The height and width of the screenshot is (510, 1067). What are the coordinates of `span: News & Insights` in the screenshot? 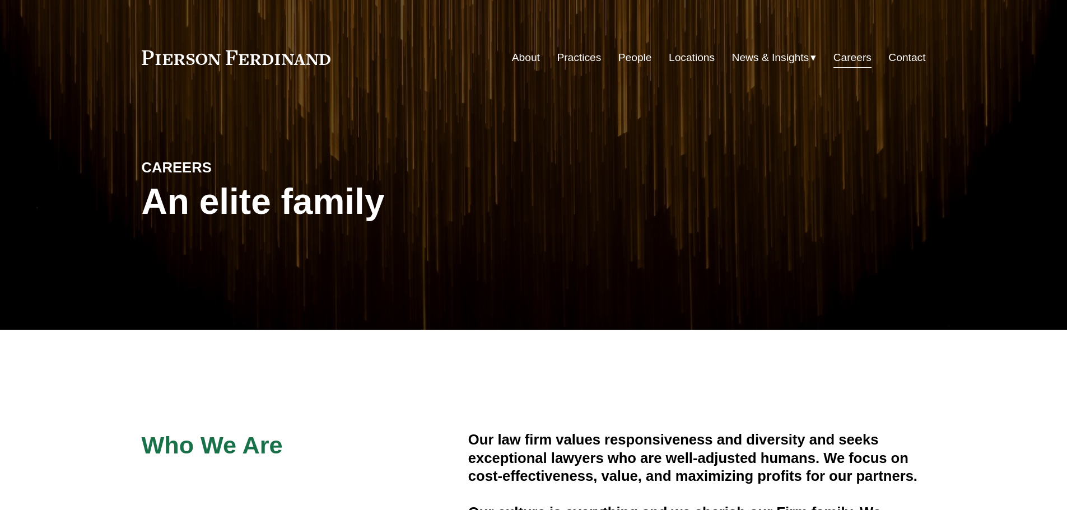 It's located at (771, 58).